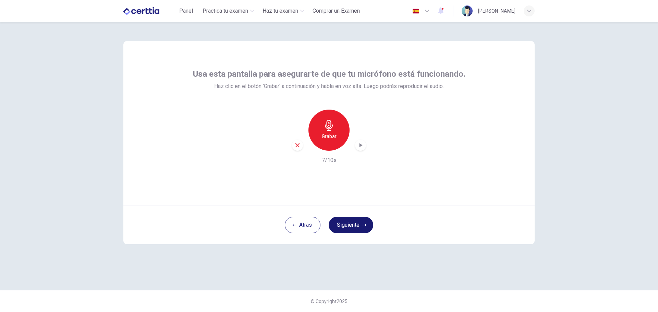  I want to click on img: Profile picture, so click(467, 11).